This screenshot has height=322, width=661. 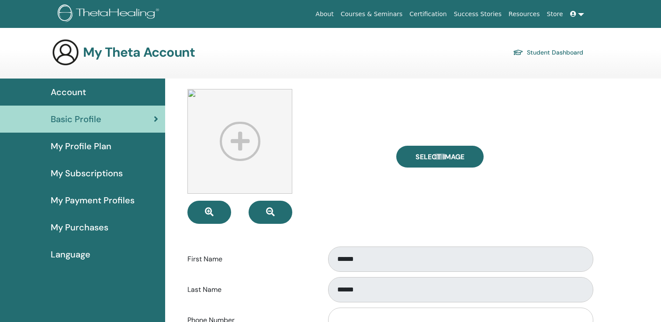 What do you see at coordinates (110, 14) in the screenshot?
I see `img: logo.png` at bounding box center [110, 14].